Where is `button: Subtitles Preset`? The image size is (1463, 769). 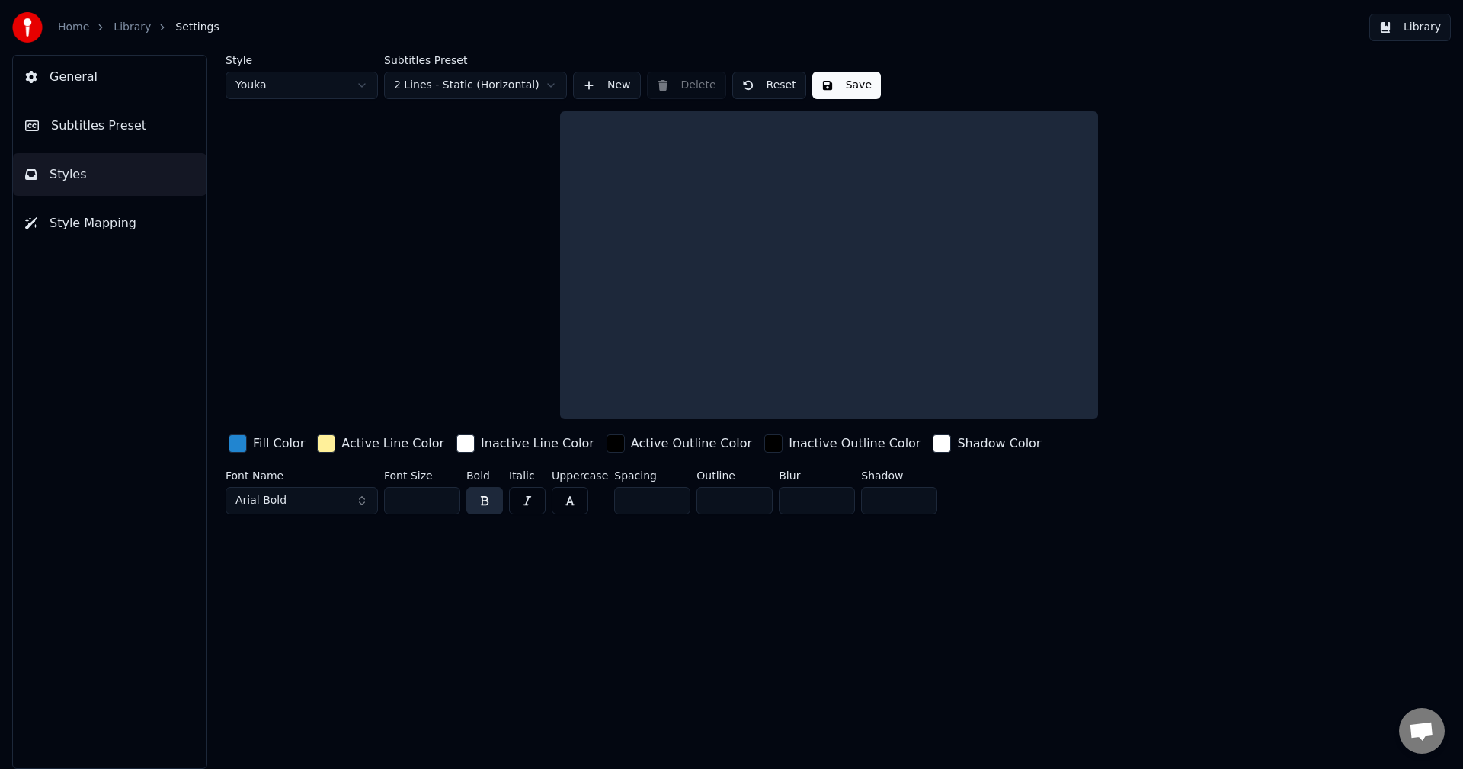 button: Subtitles Preset is located at coordinates (110, 126).